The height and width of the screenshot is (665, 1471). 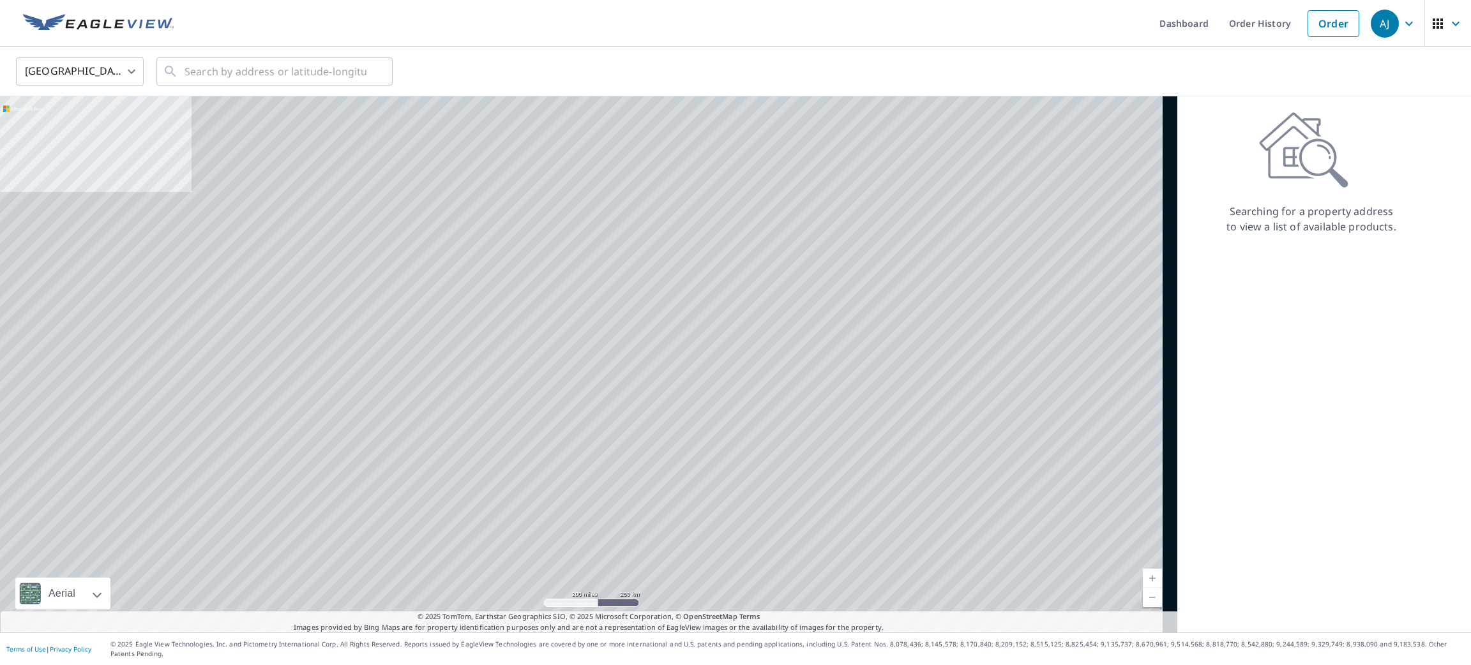 I want to click on a: OpenStreetMap, so click(x=710, y=616).